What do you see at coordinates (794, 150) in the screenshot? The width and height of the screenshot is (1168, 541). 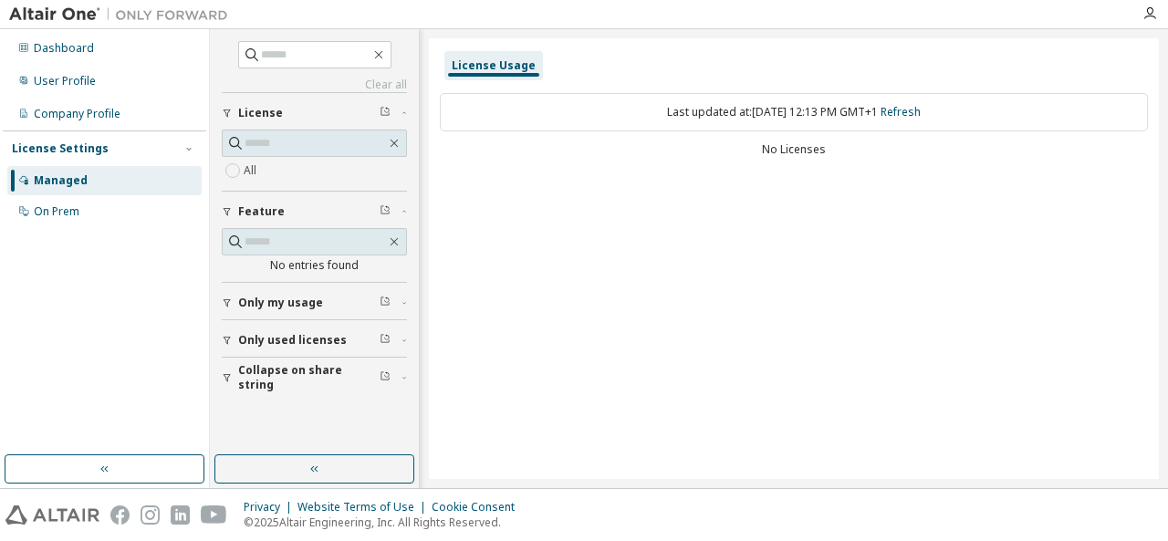 I see `div: No Licenses` at bounding box center [794, 150].